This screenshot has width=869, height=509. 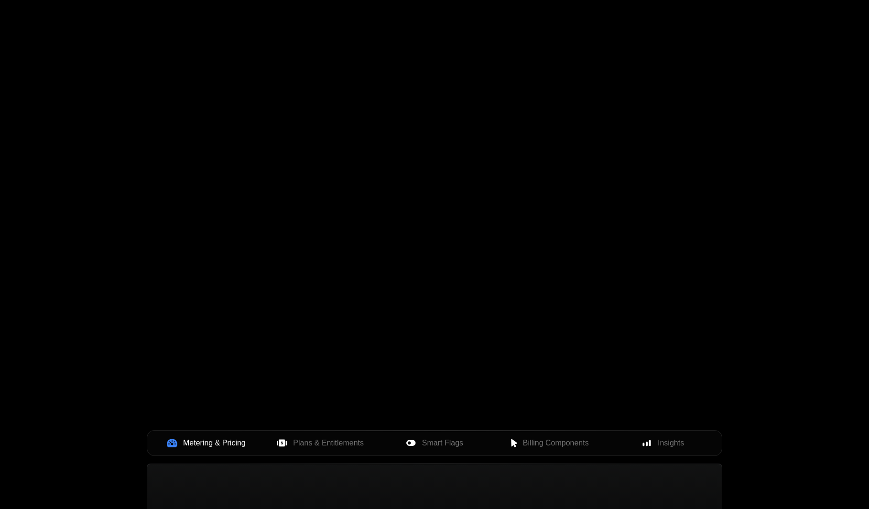 What do you see at coordinates (206, 443) in the screenshot?
I see `button: Metering & Pricing` at bounding box center [206, 443].